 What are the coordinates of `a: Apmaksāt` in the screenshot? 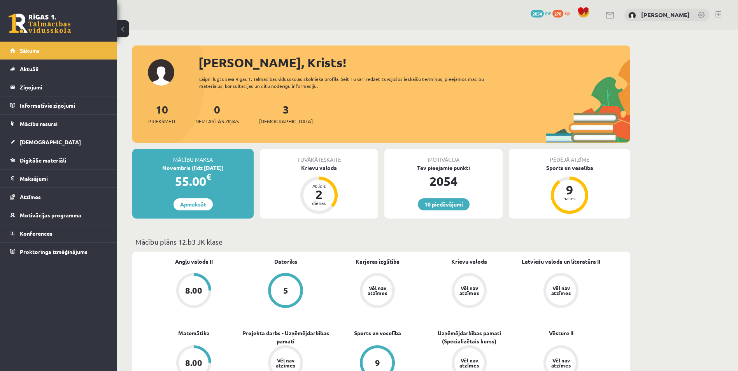 It's located at (193, 204).